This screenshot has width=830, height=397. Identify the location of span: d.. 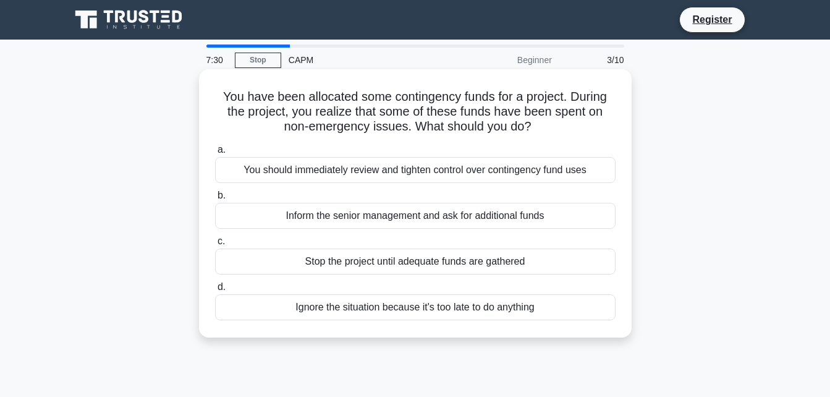
(221, 286).